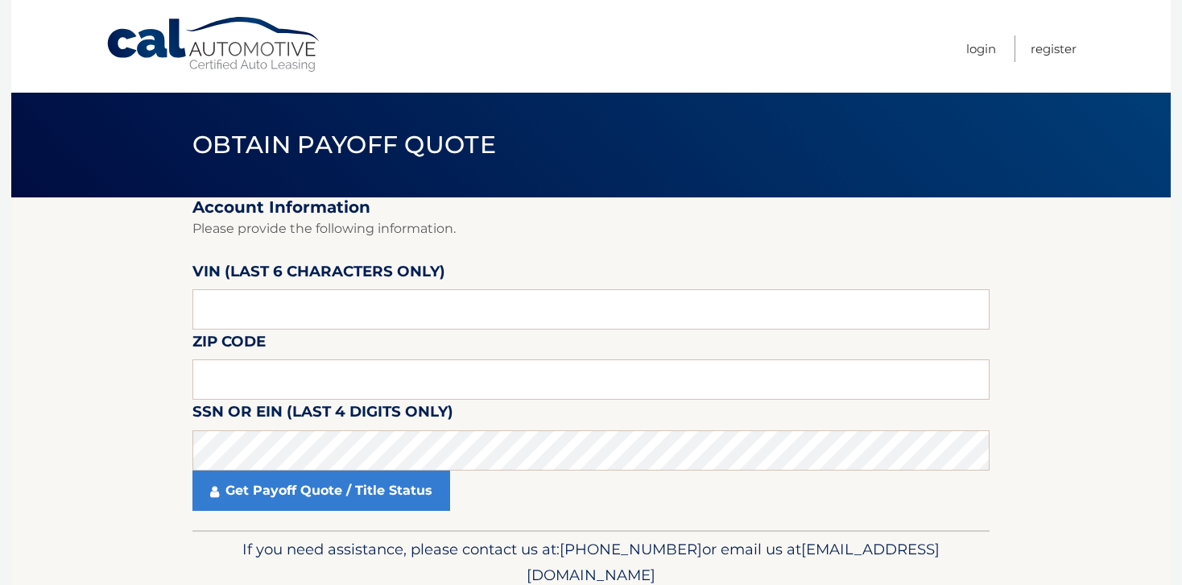 This screenshot has width=1182, height=585. What do you see at coordinates (591, 229) in the screenshot?
I see `p: Please provide the following information.` at bounding box center [591, 229].